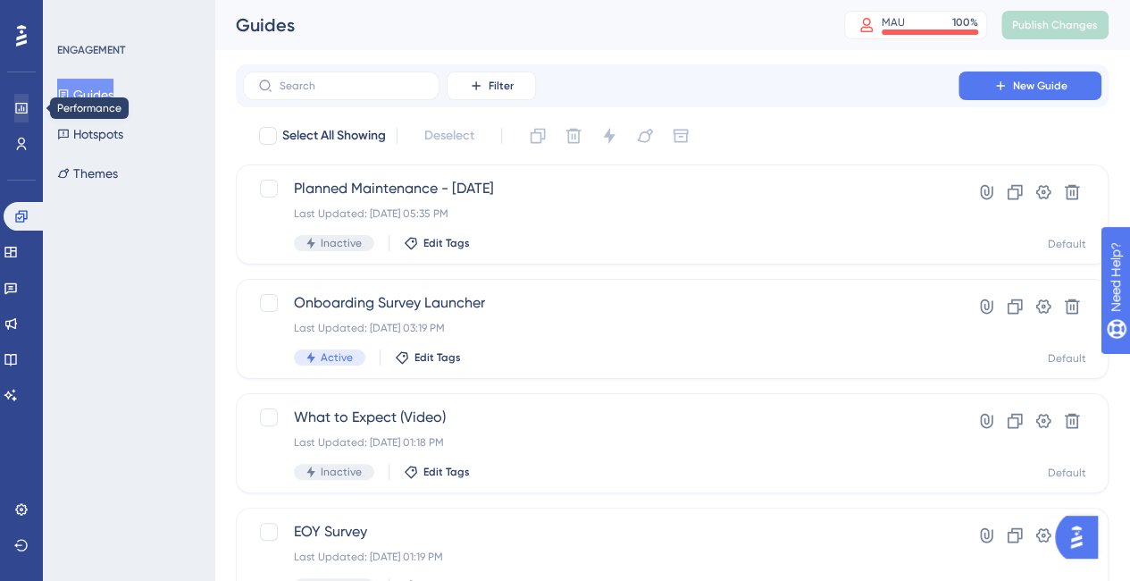 Image resolution: width=1130 pixels, height=581 pixels. Describe the element at coordinates (965, 22) in the screenshot. I see `div: 100 %` at that location.